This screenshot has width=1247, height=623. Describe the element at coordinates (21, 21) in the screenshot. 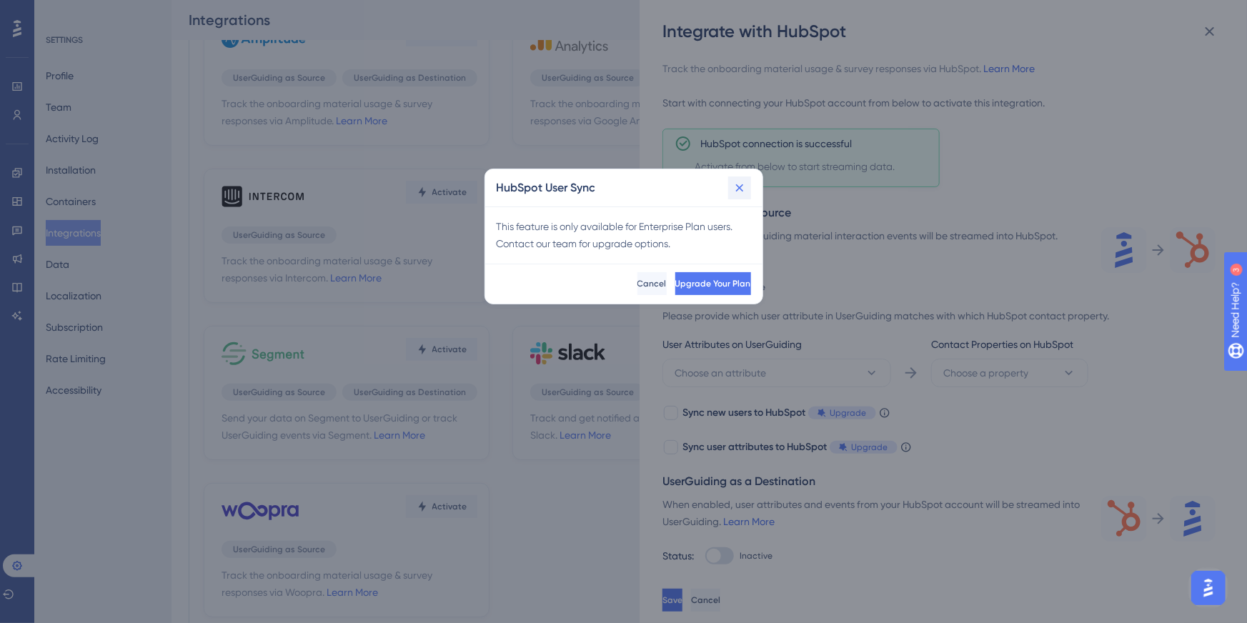

I see `button: Open AI Assistant Launcher` at that location.